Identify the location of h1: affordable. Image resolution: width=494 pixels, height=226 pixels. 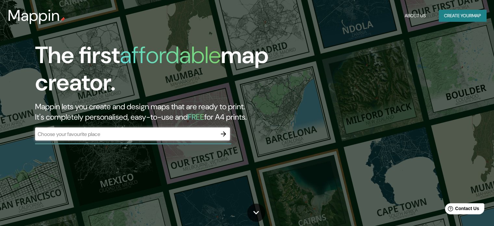
(170, 55).